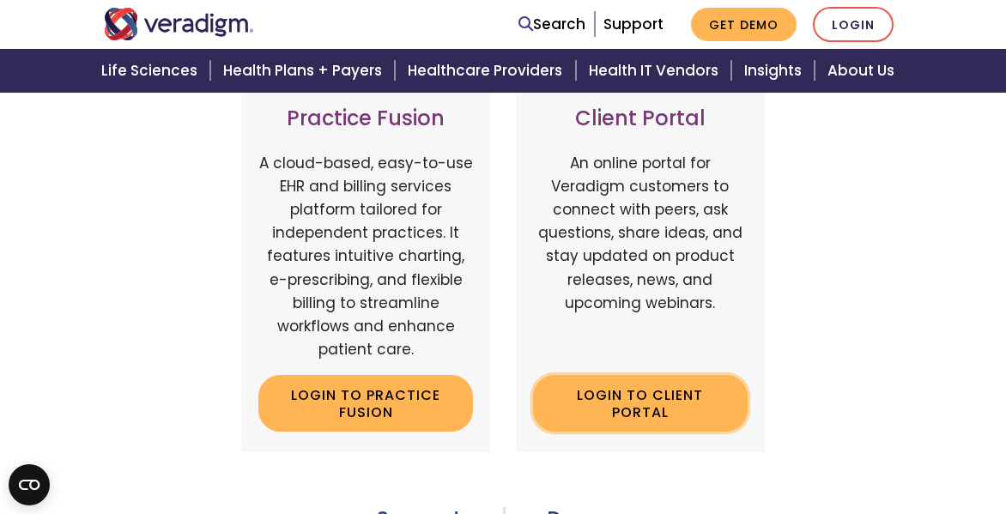 This screenshot has height=514, width=1006. What do you see at coordinates (29, 485) in the screenshot?
I see `button: Open CMP widget` at bounding box center [29, 485].